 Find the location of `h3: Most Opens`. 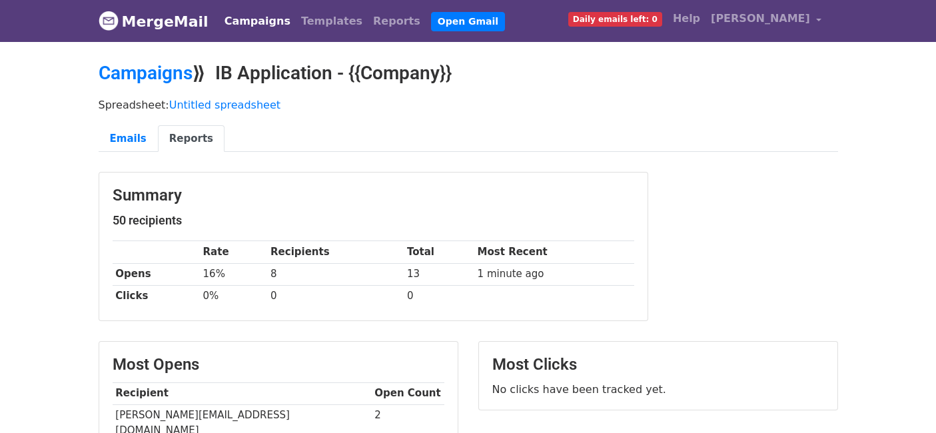

h3: Most Opens is located at coordinates (279, 364).